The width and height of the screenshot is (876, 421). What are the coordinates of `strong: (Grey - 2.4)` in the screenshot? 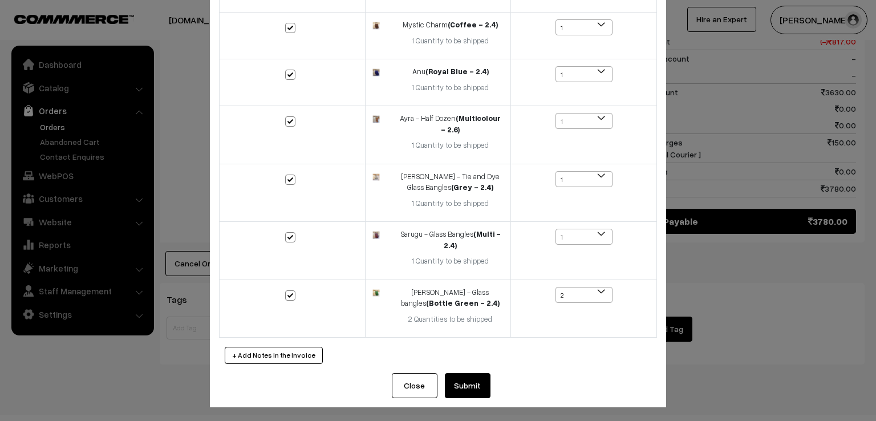 It's located at (472, 187).